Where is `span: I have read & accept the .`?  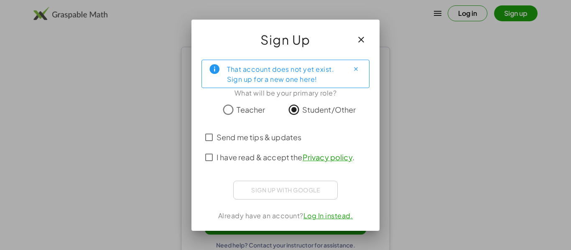 span: I have read & accept the . is located at coordinates (286, 157).